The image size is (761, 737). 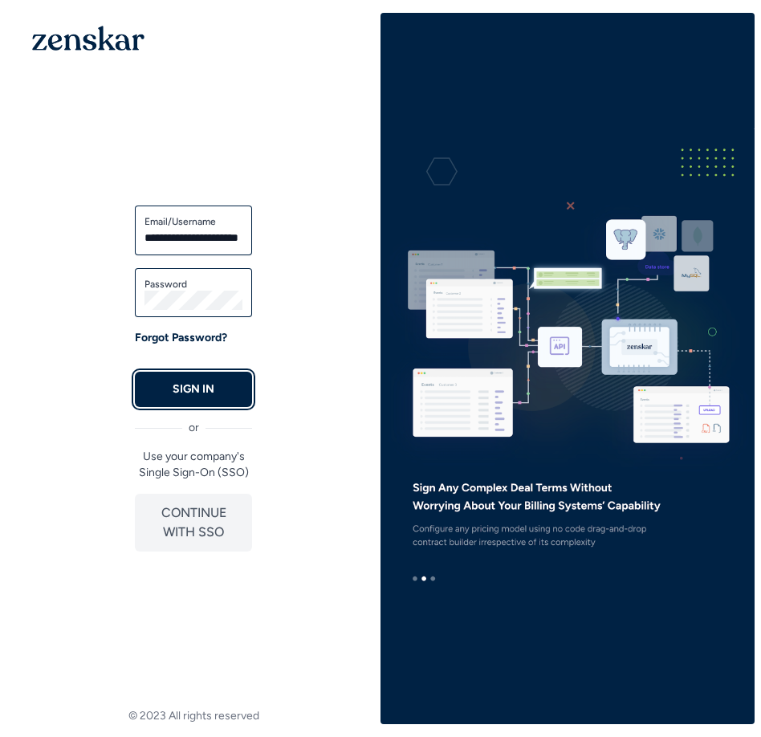 I want to click on button: CONTINUE WITH SSO, so click(x=194, y=523).